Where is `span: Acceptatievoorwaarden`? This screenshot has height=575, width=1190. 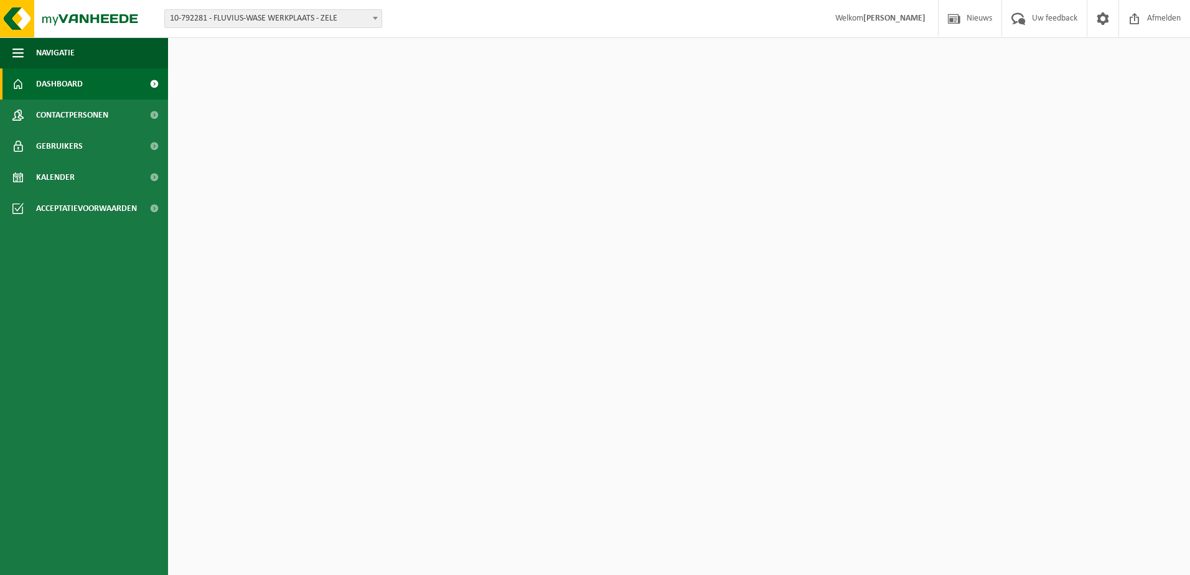 span: Acceptatievoorwaarden is located at coordinates (87, 208).